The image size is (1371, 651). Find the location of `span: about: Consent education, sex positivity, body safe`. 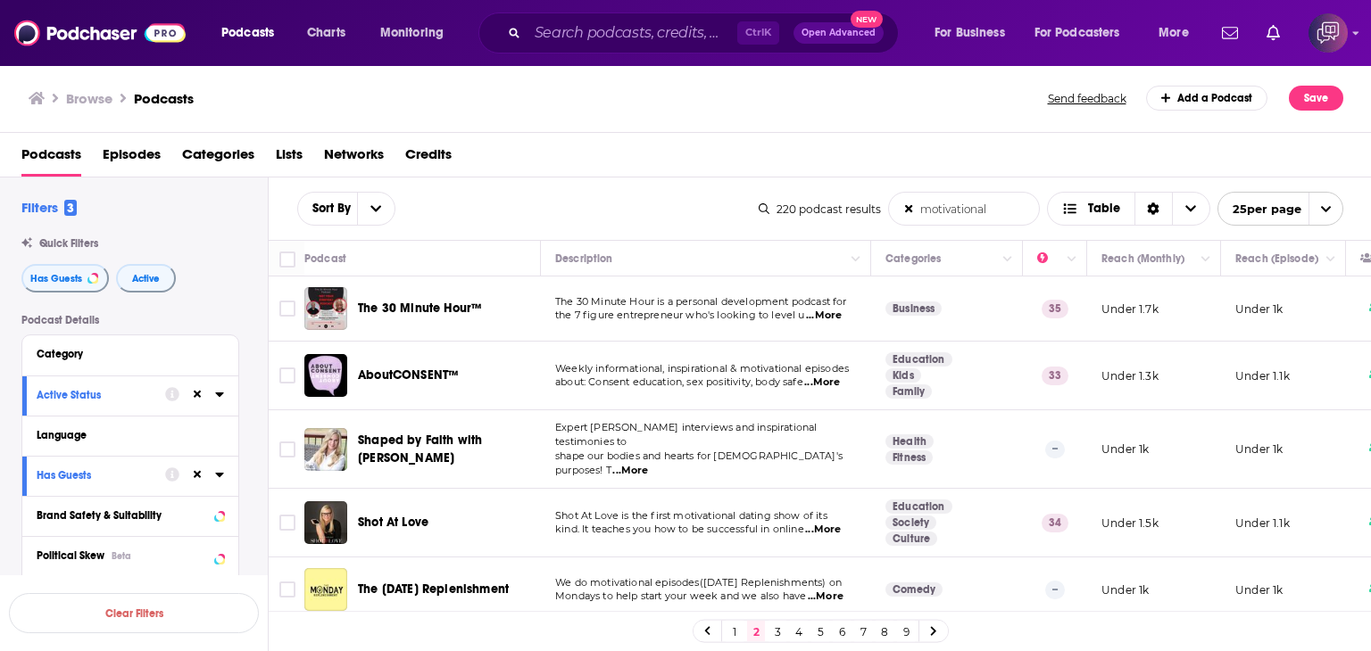

span: about: Consent education, sex positivity, body safe is located at coordinates (679, 382).